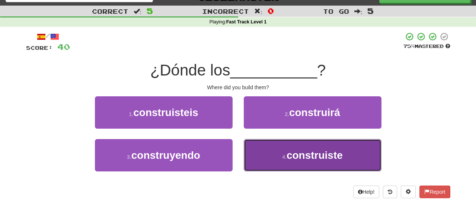 Image resolution: width=476 pixels, height=222 pixels. What do you see at coordinates (166, 112) in the screenshot?
I see `span: construisteis` at bounding box center [166, 112].